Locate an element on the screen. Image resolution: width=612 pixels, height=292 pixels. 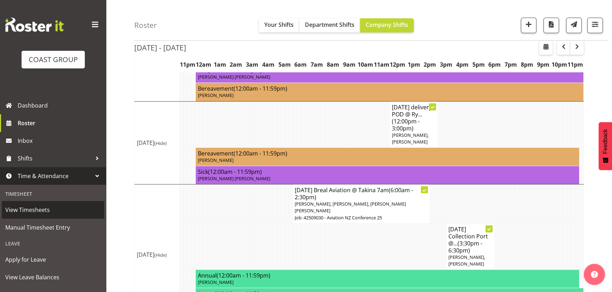
th: 6am is located at coordinates (301, 65).